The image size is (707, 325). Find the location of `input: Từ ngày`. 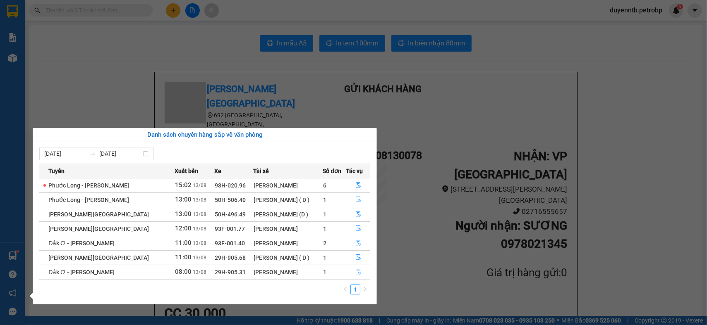

input: Từ ngày is located at coordinates (65, 154).